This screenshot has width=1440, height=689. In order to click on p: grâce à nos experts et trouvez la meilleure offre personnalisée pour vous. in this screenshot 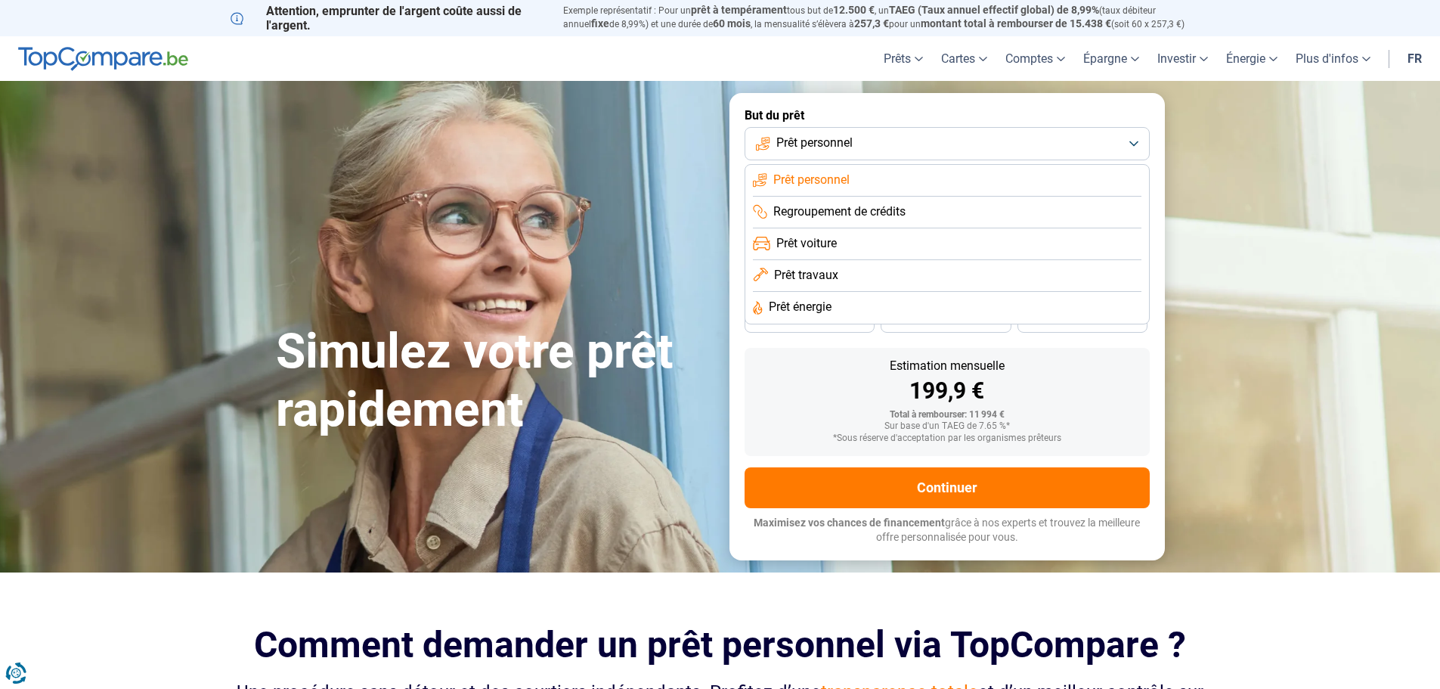, I will do `click(947, 530)`.